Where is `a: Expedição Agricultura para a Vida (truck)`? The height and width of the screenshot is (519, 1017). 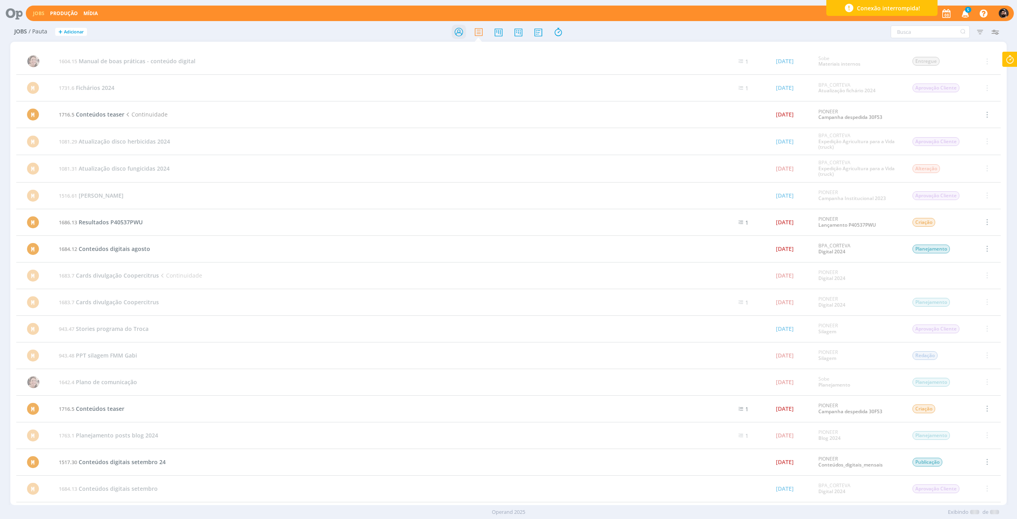
a: Expedição Agricultura para a Vida (truck) is located at coordinates (857, 171).